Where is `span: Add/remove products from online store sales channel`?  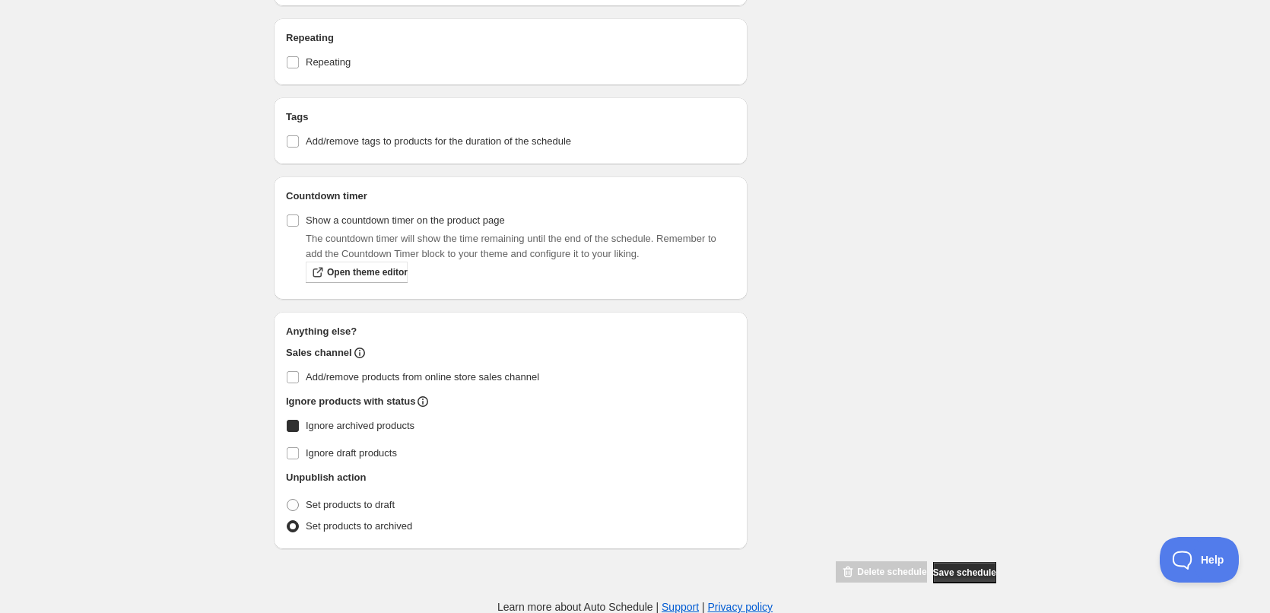
span: Add/remove products from online store sales channel is located at coordinates (422, 376).